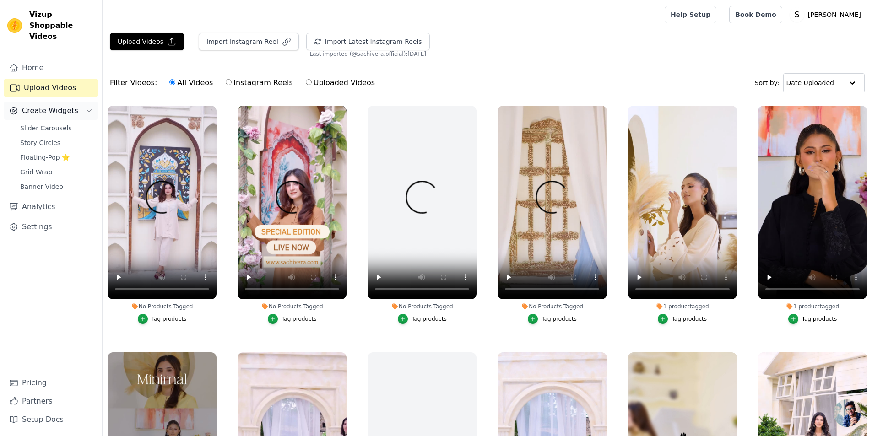 The image size is (872, 436). I want to click on label: Uploaded Videos, so click(340, 83).